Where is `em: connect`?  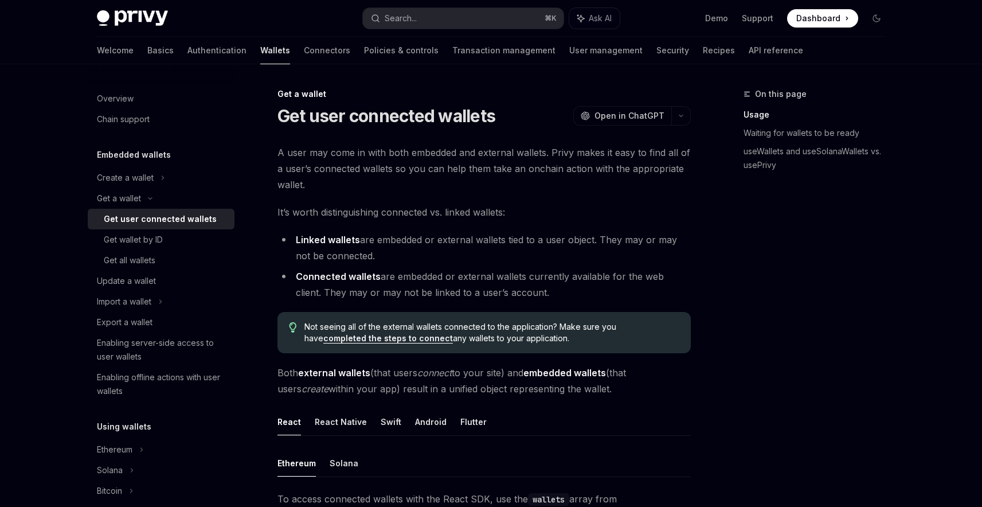 em: connect is located at coordinates (435, 373).